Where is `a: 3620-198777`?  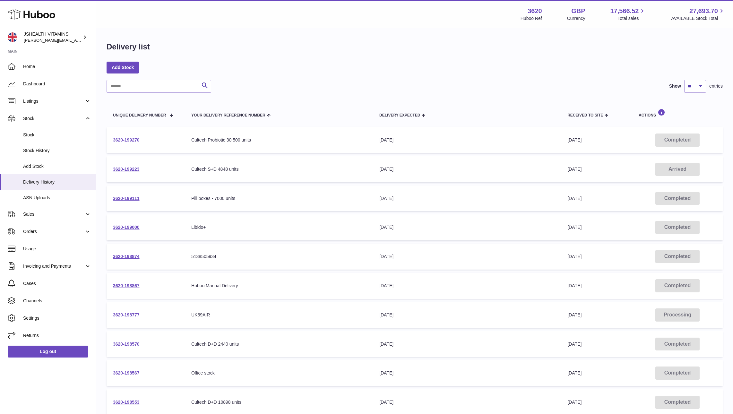 a: 3620-198777 is located at coordinates (126, 315).